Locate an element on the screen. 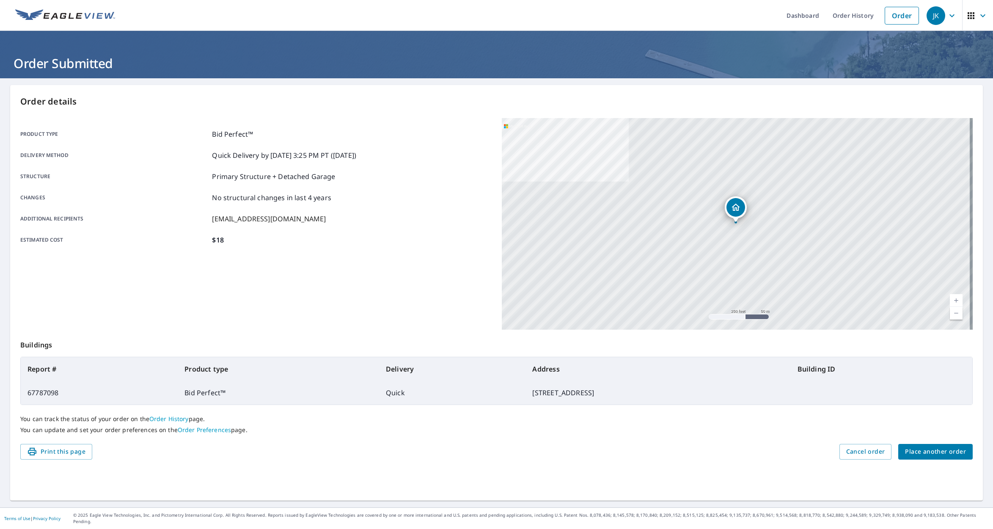  span: Place another order is located at coordinates (936, 451).